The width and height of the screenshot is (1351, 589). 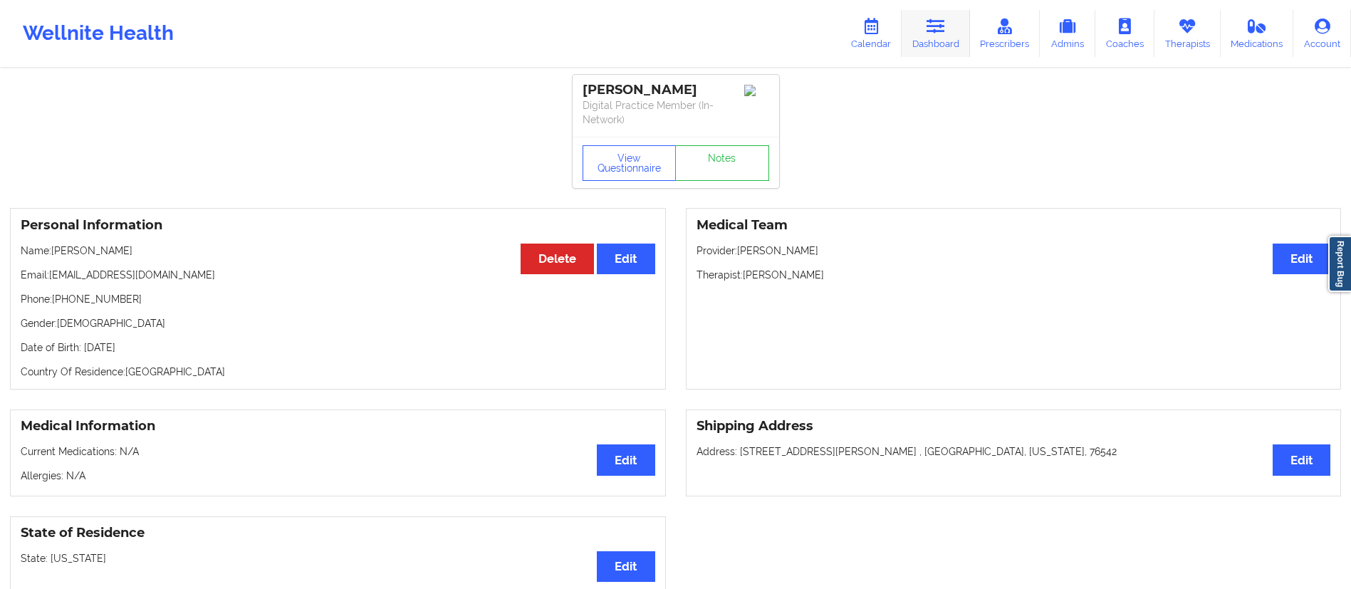 I want to click on h3: Shipping Address, so click(x=1014, y=426).